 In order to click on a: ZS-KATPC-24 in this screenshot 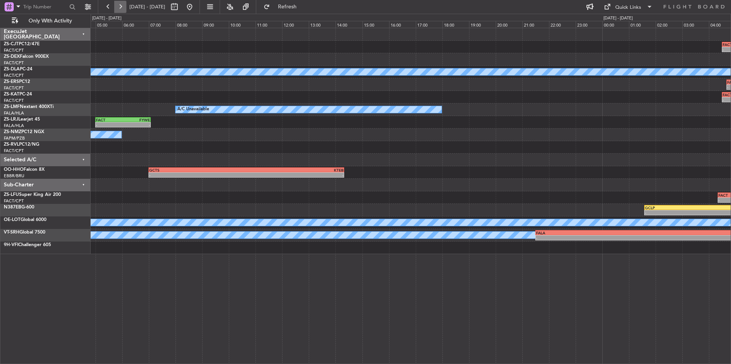, I will do `click(18, 94)`.